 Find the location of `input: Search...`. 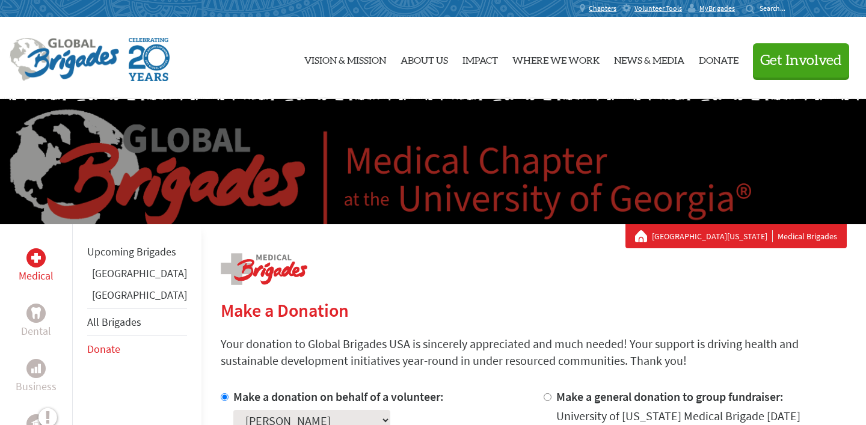

input: Search... is located at coordinates (776, 8).